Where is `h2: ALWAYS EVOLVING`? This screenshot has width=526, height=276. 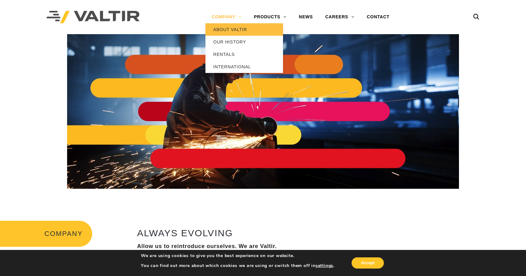
h2: ALWAYS EVOLVING is located at coordinates (289, 233).